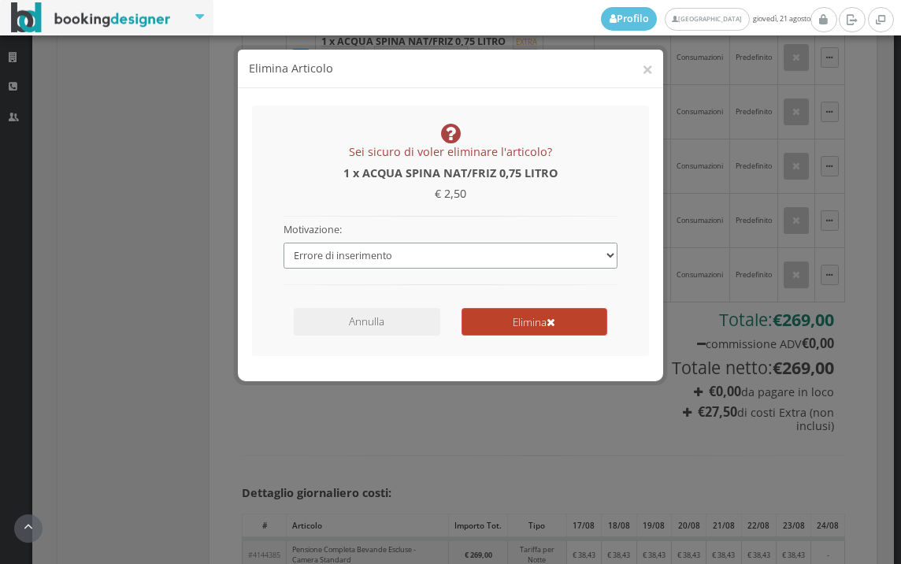 The width and height of the screenshot is (901, 564). Describe the element at coordinates (450, 193) in the screenshot. I see `h4: € 2,50` at that location.